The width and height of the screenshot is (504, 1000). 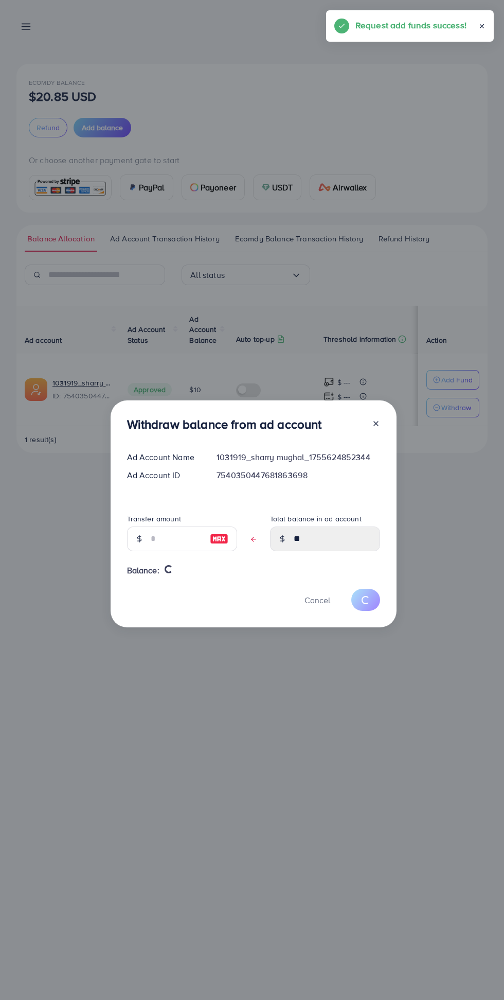 I want to click on button: Cancel, so click(x=318, y=600).